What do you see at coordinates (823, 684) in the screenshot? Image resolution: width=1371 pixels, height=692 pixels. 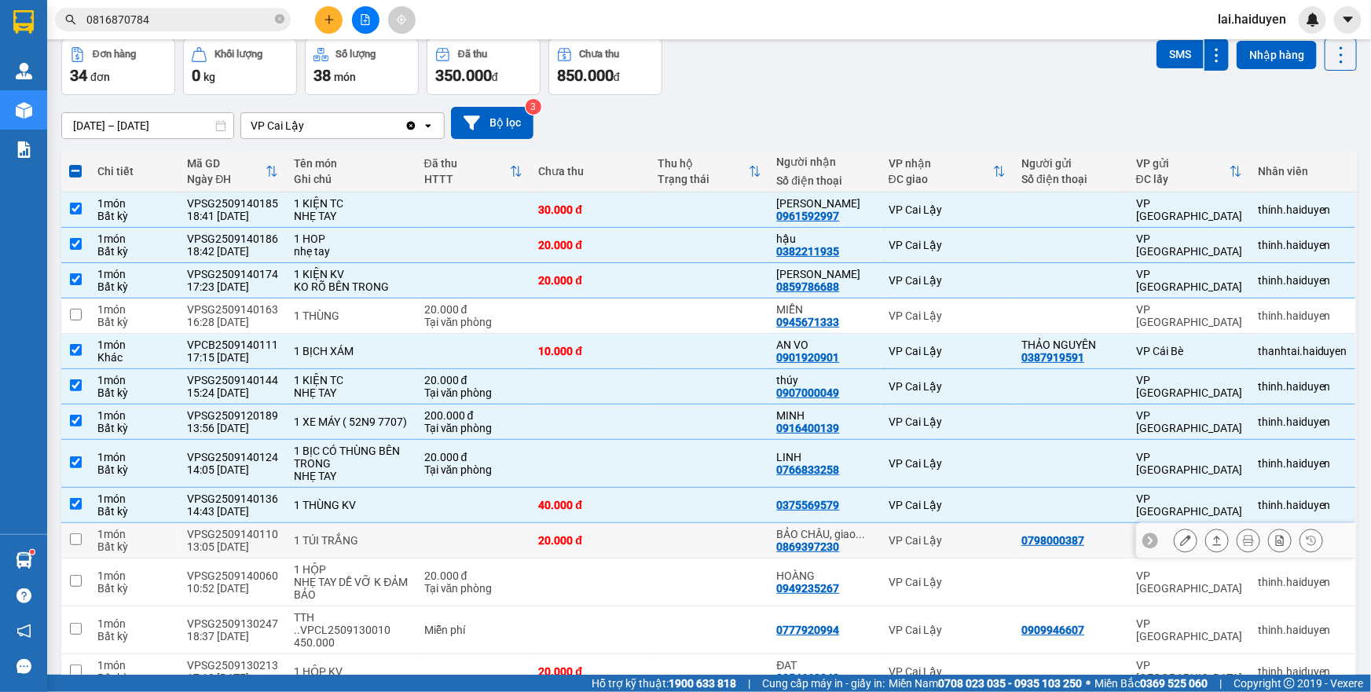 I see `span: Cung cấp máy in - giấy in:` at bounding box center [823, 684].